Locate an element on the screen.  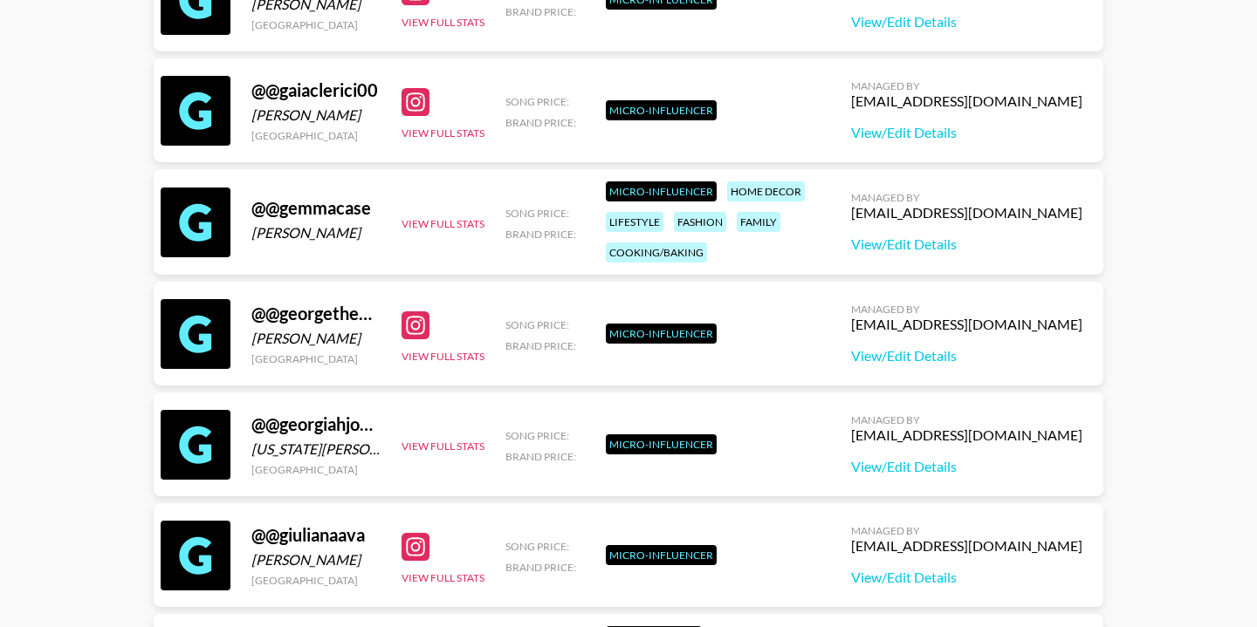
div: @ @georgiahjobson is located at coordinates (316, 424).